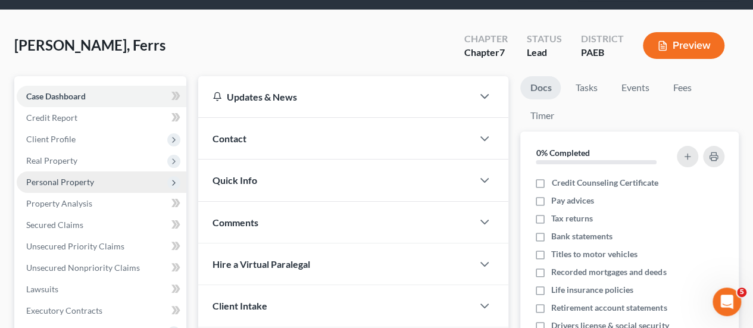 Image resolution: width=753 pixels, height=328 pixels. I want to click on div: Lead, so click(544, 52).